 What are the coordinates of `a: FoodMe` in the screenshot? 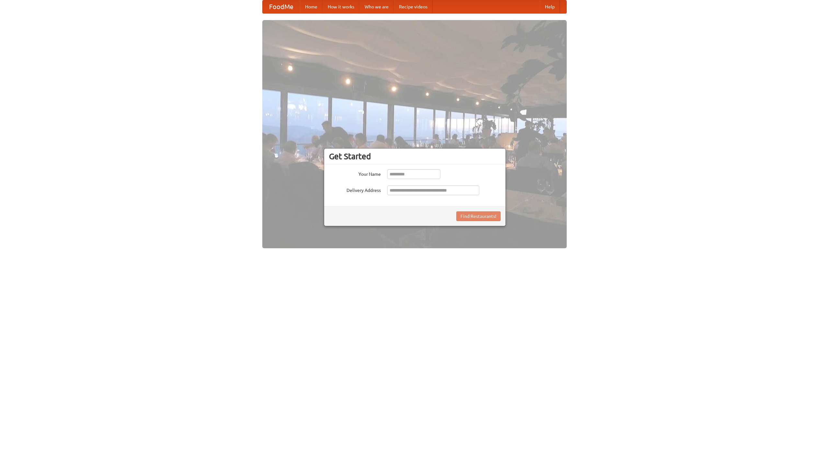 It's located at (281, 7).